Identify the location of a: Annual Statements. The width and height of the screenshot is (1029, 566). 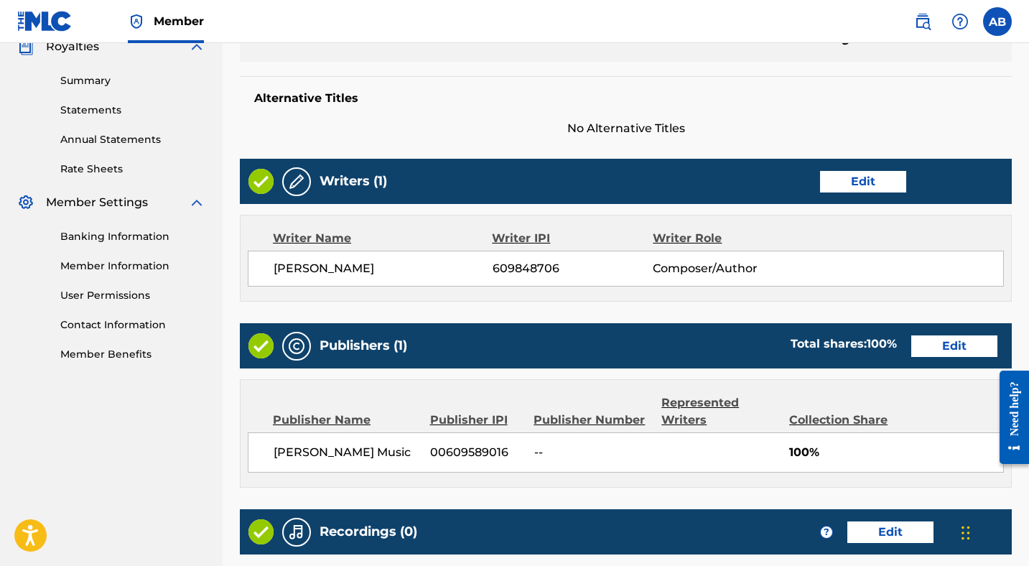
(133, 139).